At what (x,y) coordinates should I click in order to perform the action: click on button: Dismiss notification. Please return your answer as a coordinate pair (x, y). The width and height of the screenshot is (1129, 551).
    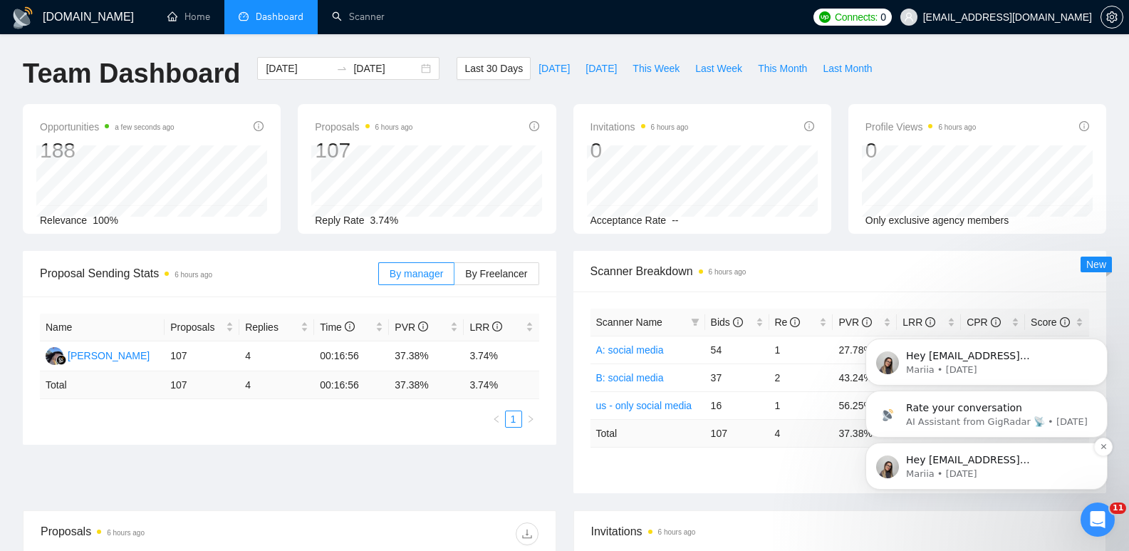
    Looking at the image, I should click on (259, 199).